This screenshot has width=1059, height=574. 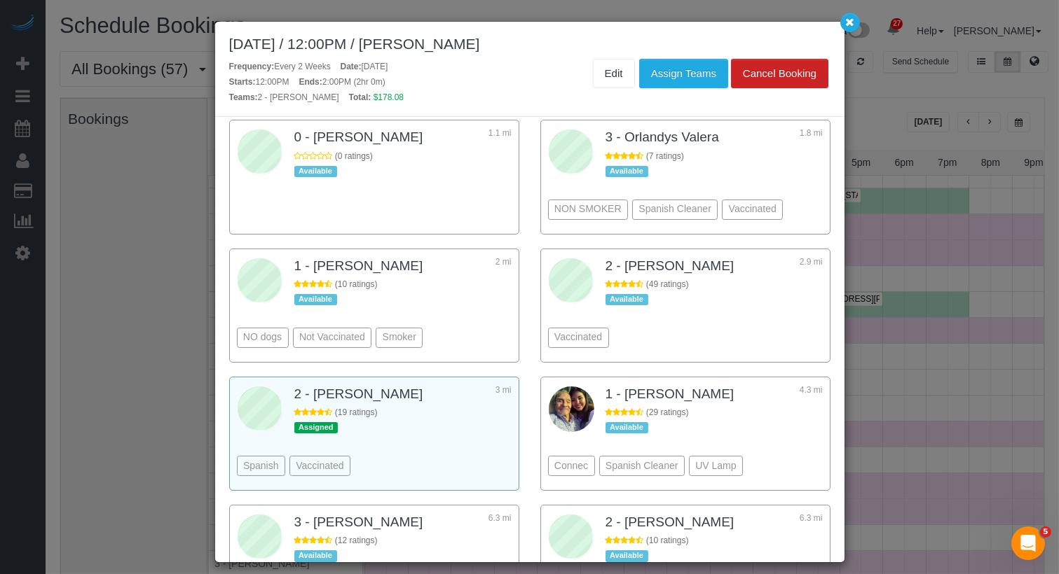 I want to click on div: Spanish, so click(x=261, y=466).